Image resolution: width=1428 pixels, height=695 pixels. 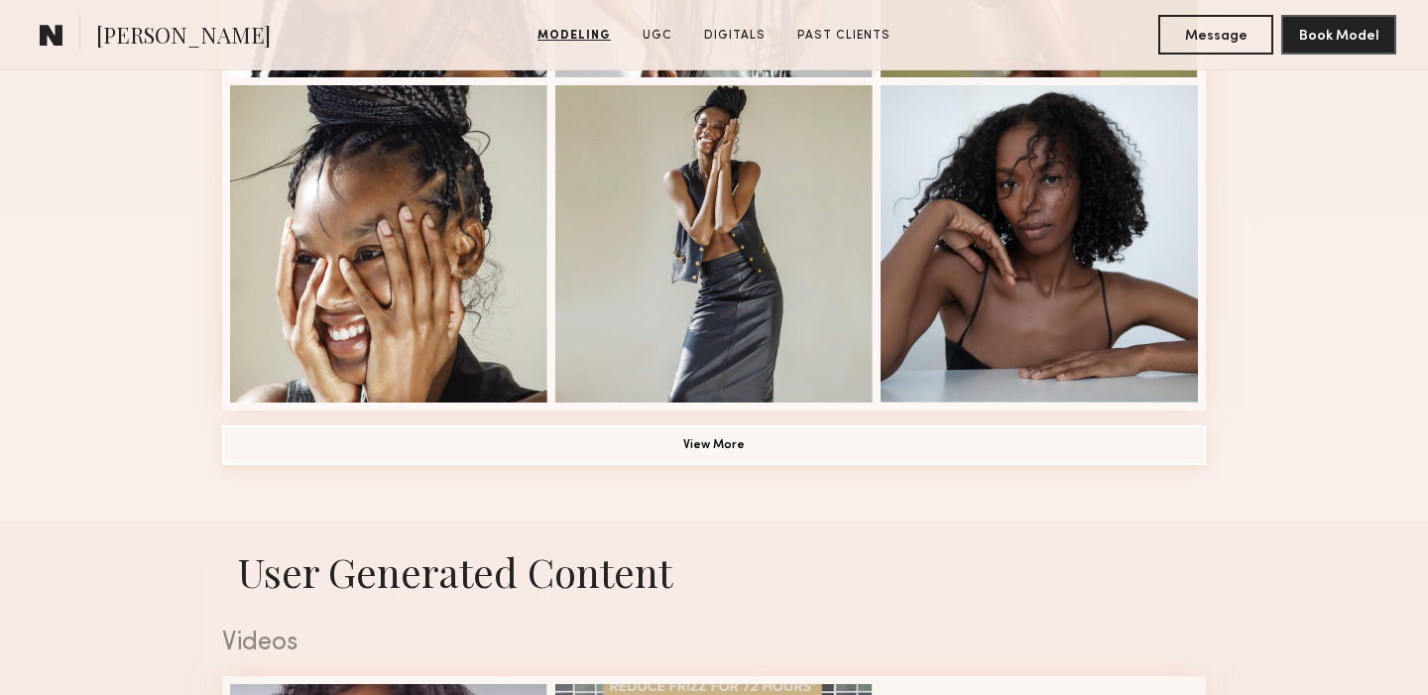 I want to click on a: Past Clients, so click(x=844, y=36).